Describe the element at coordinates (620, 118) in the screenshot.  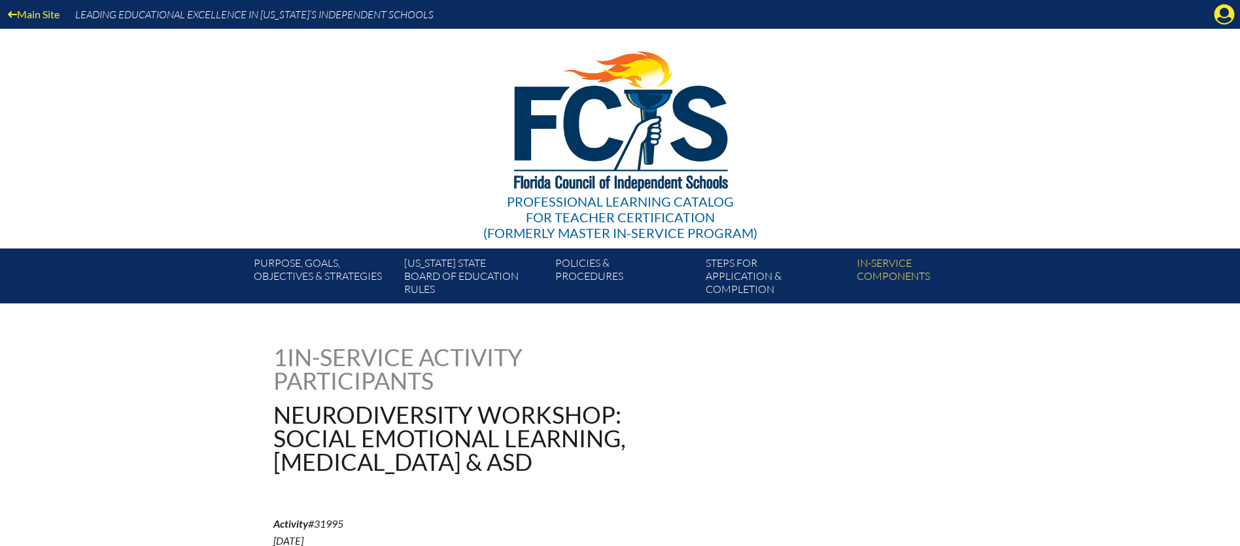
I see `img: FCISlogo221.eps` at that location.